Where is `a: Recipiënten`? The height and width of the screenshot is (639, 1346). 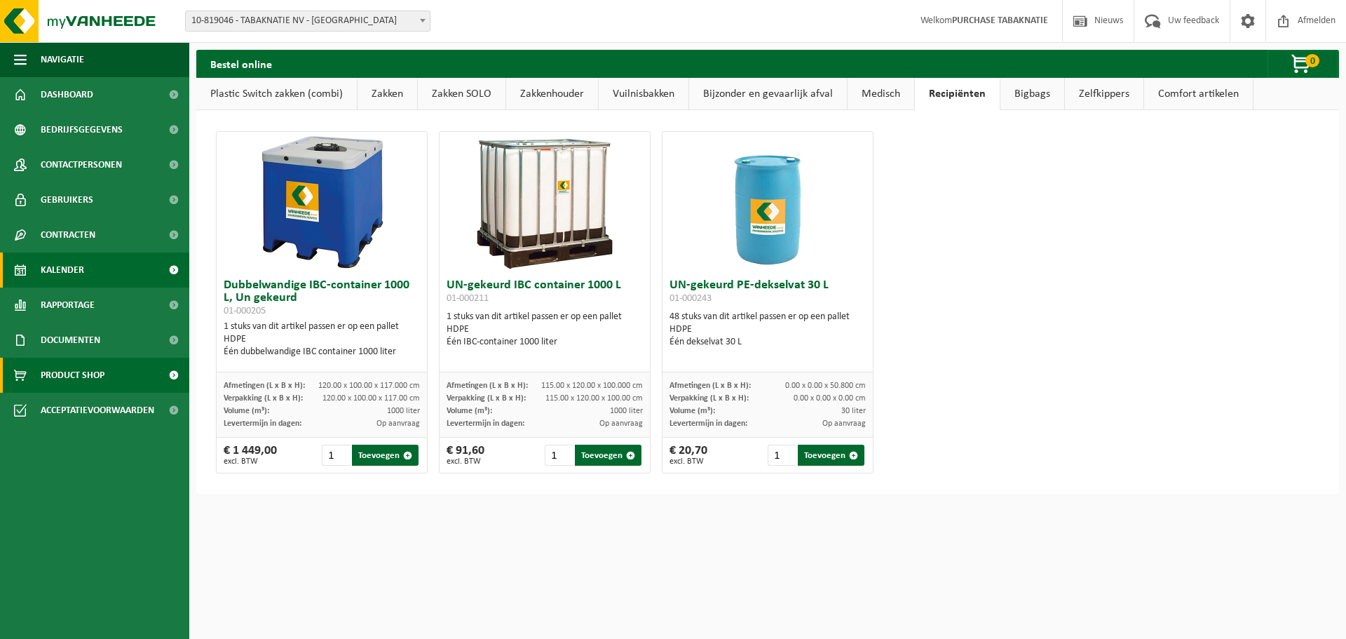
a: Recipiënten is located at coordinates (957, 94).